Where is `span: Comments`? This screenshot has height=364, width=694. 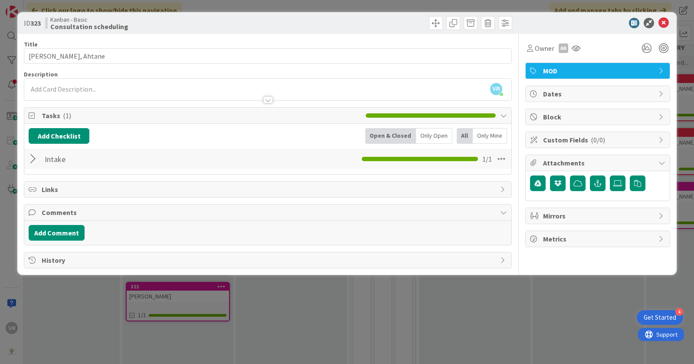 span: Comments is located at coordinates (269, 212).